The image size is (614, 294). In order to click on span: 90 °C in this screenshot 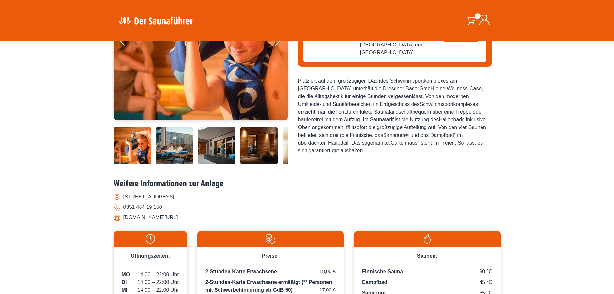, I will do `click(486, 271)`.